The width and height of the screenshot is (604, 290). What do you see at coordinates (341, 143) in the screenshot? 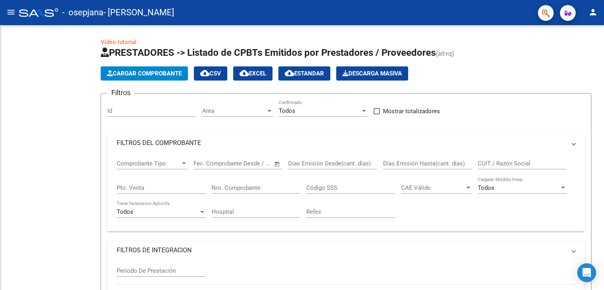
I see `mat-panel-title: FILTROS DEL COMPROBANTE` at bounding box center [341, 143].